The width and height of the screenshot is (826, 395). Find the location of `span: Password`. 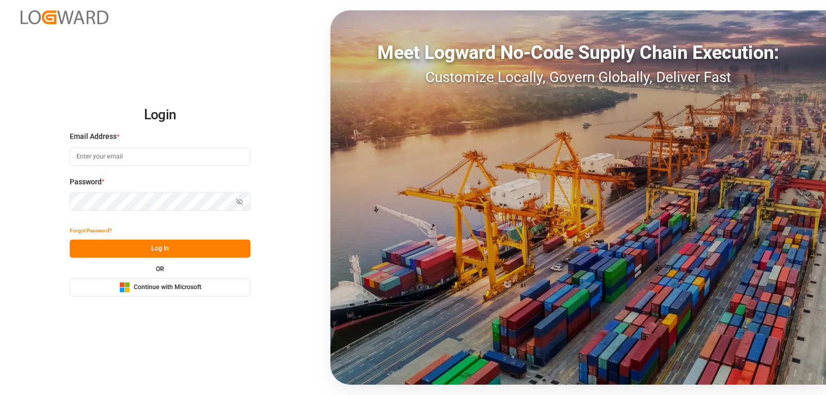

span: Password is located at coordinates (86, 182).